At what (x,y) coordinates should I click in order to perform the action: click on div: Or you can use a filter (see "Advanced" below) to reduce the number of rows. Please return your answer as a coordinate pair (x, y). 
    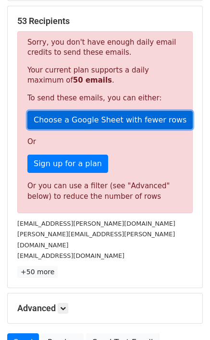
    Looking at the image, I should click on (105, 191).